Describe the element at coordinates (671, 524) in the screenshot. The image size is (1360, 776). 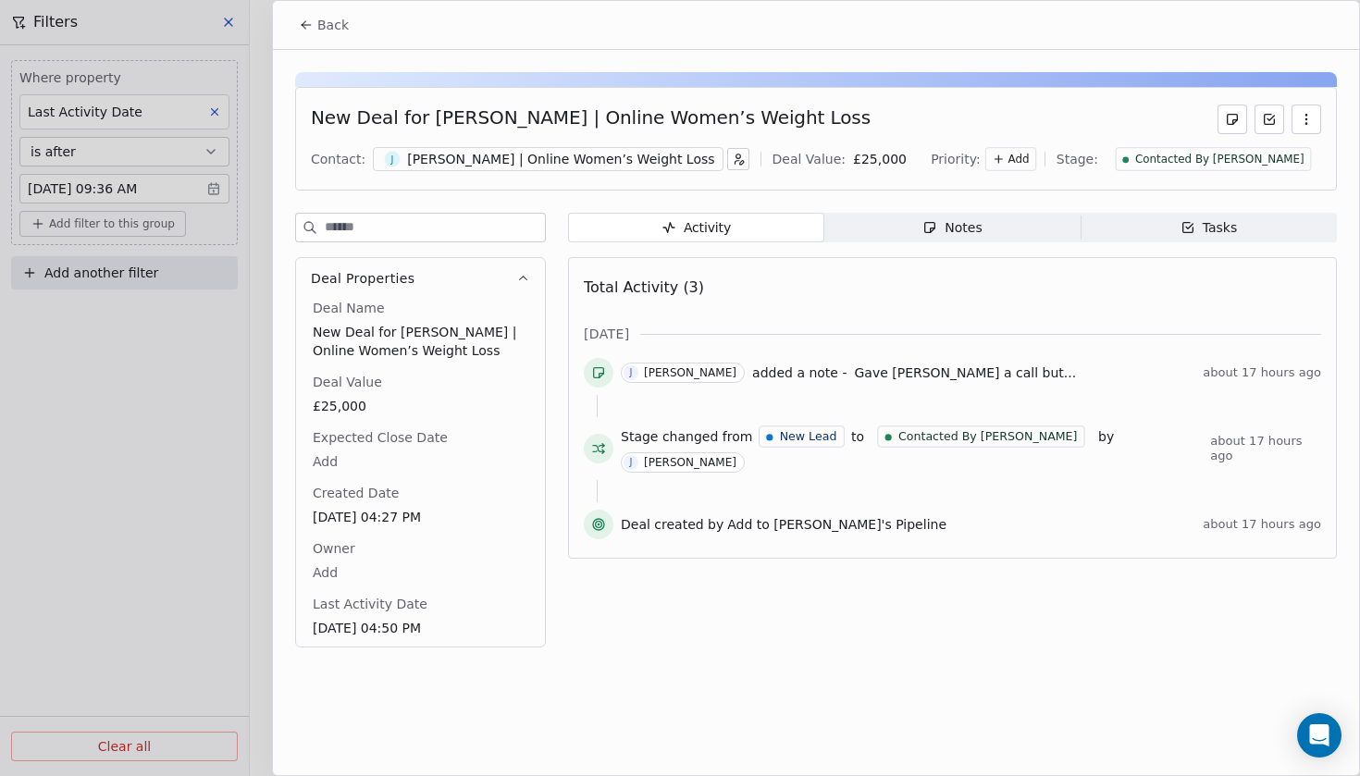
I see `span: Deal created by` at that location.